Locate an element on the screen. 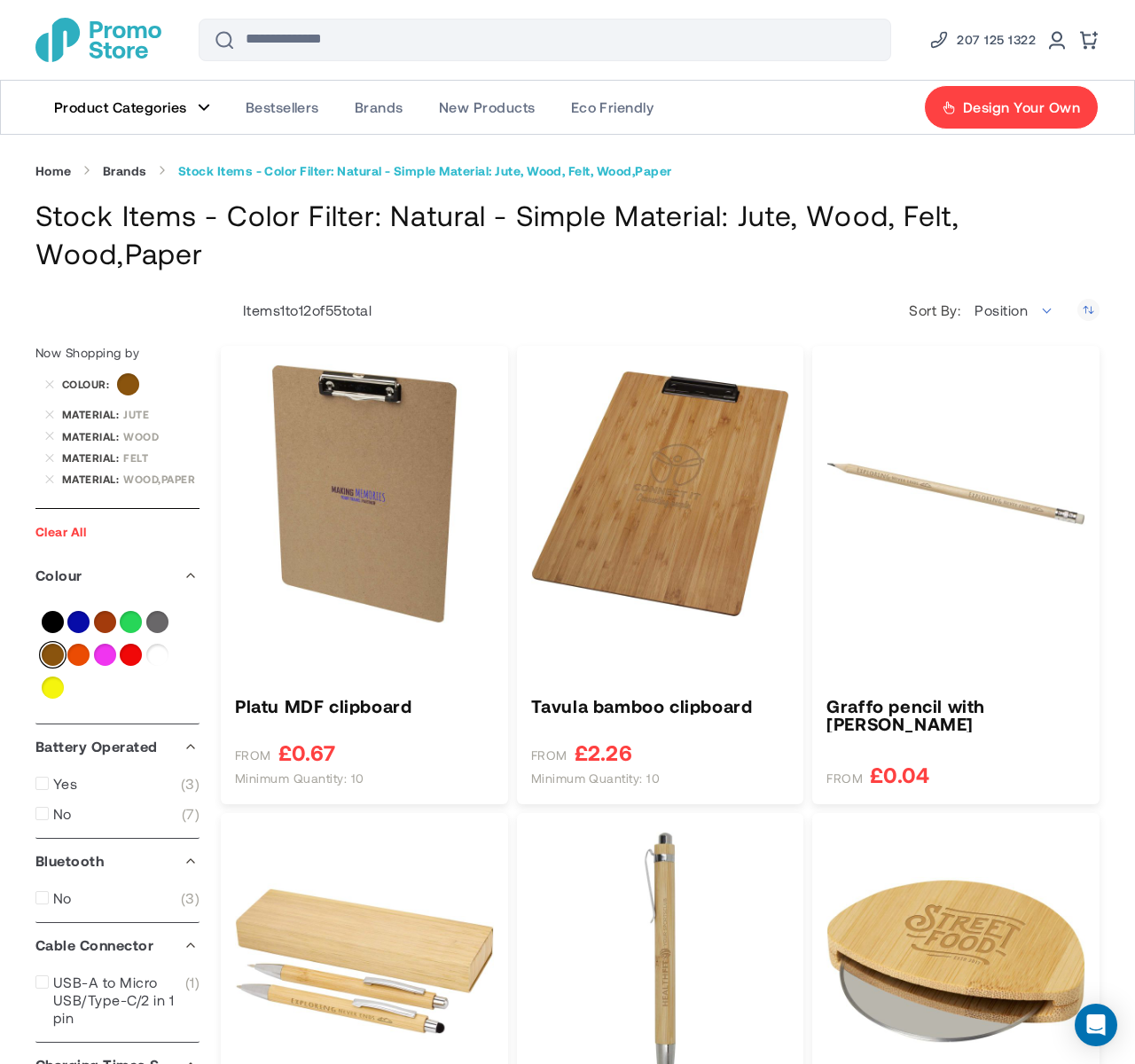  a: New Products is located at coordinates (487, 107).